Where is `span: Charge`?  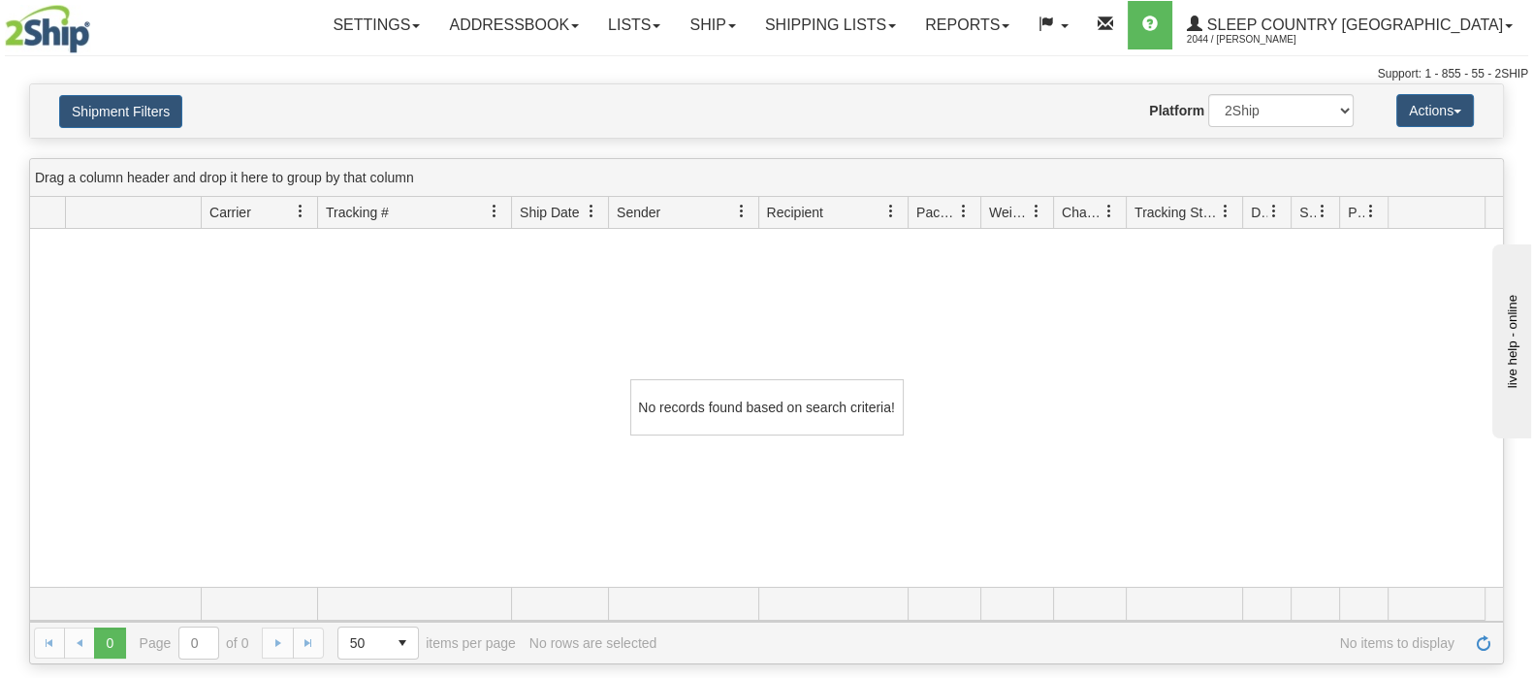 span: Charge is located at coordinates (1082, 212).